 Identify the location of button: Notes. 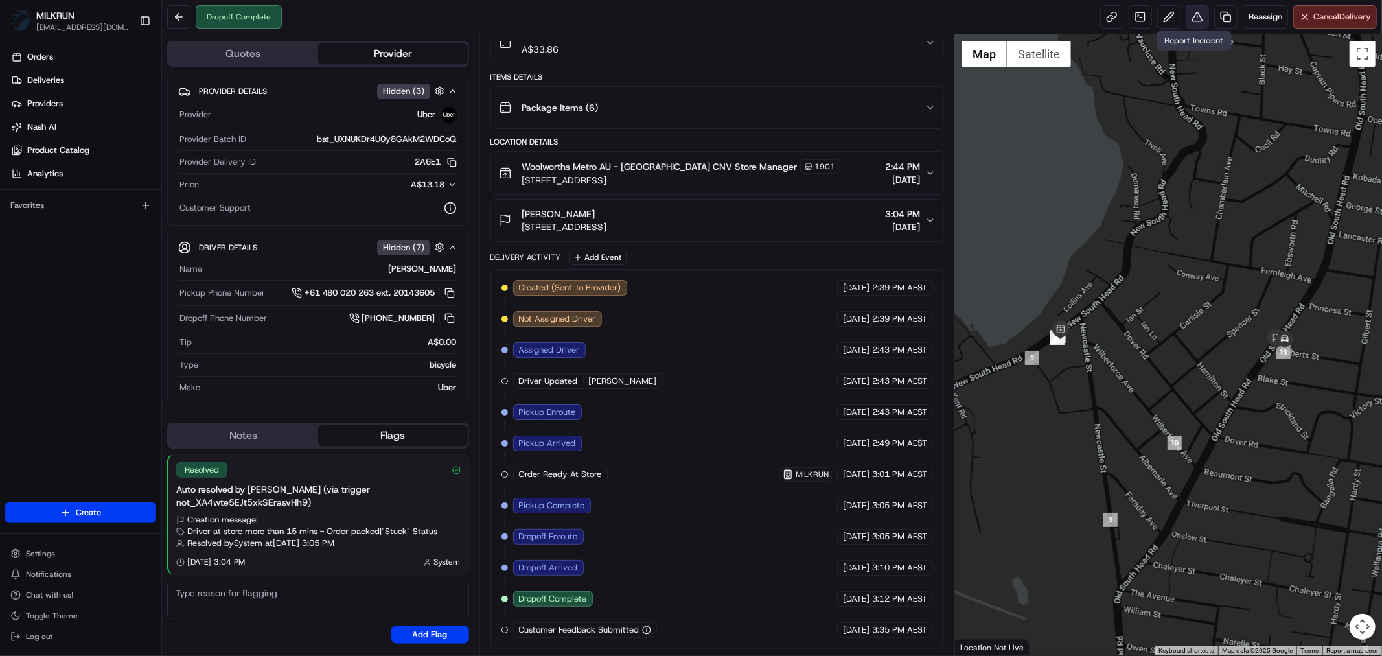
(243, 435).